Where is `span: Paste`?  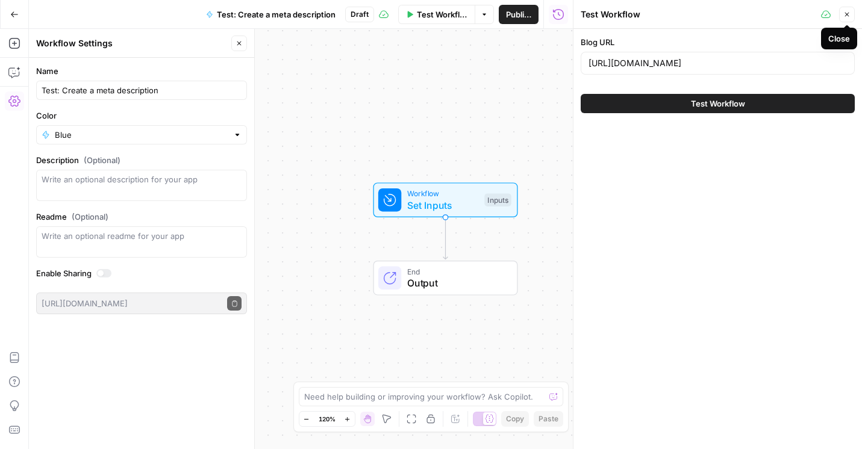 span: Paste is located at coordinates (548, 419).